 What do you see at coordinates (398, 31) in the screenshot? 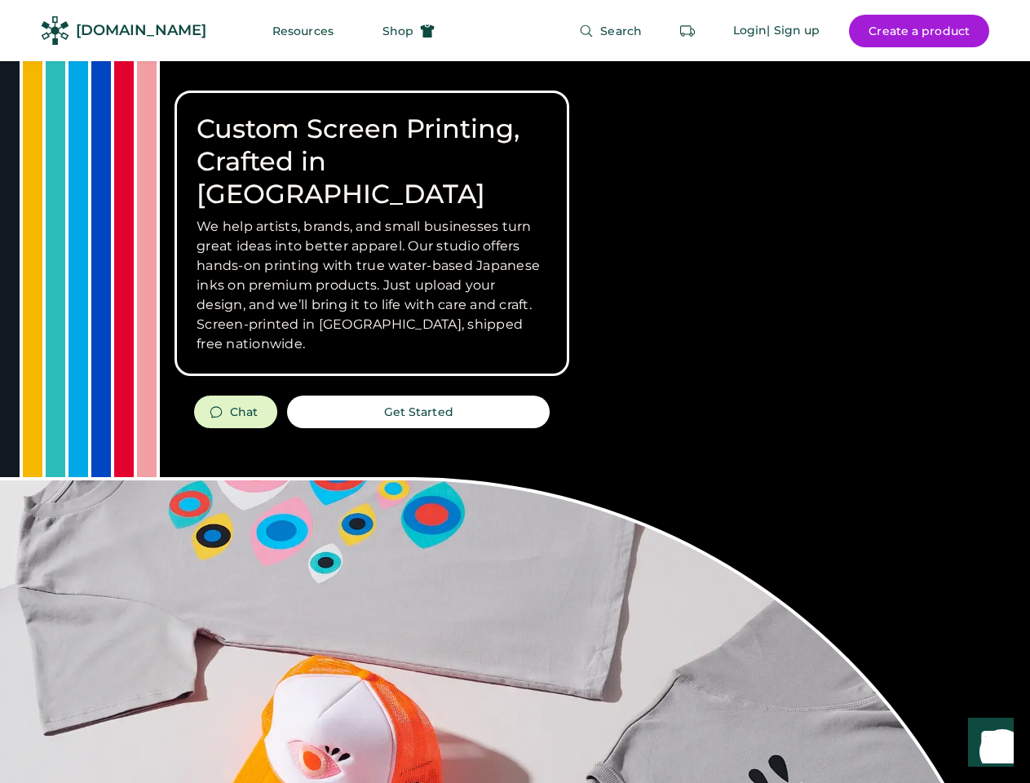
I see `span: Shop` at bounding box center [398, 31].